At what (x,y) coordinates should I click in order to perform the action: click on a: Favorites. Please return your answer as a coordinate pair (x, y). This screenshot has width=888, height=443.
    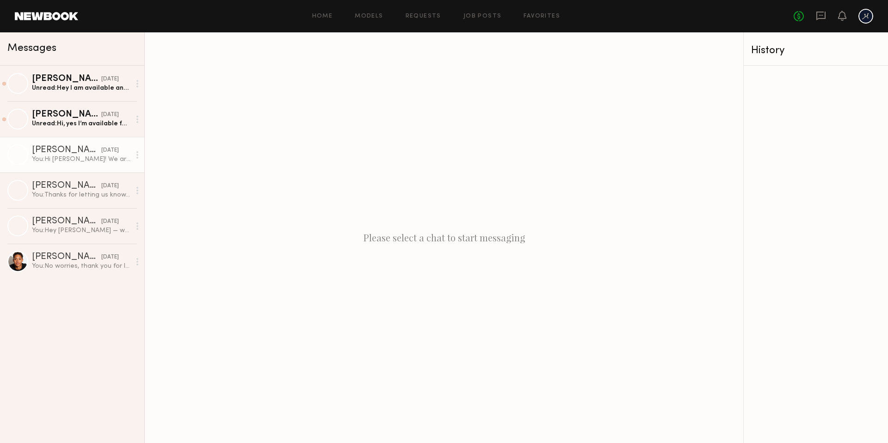
    Looking at the image, I should click on (542, 16).